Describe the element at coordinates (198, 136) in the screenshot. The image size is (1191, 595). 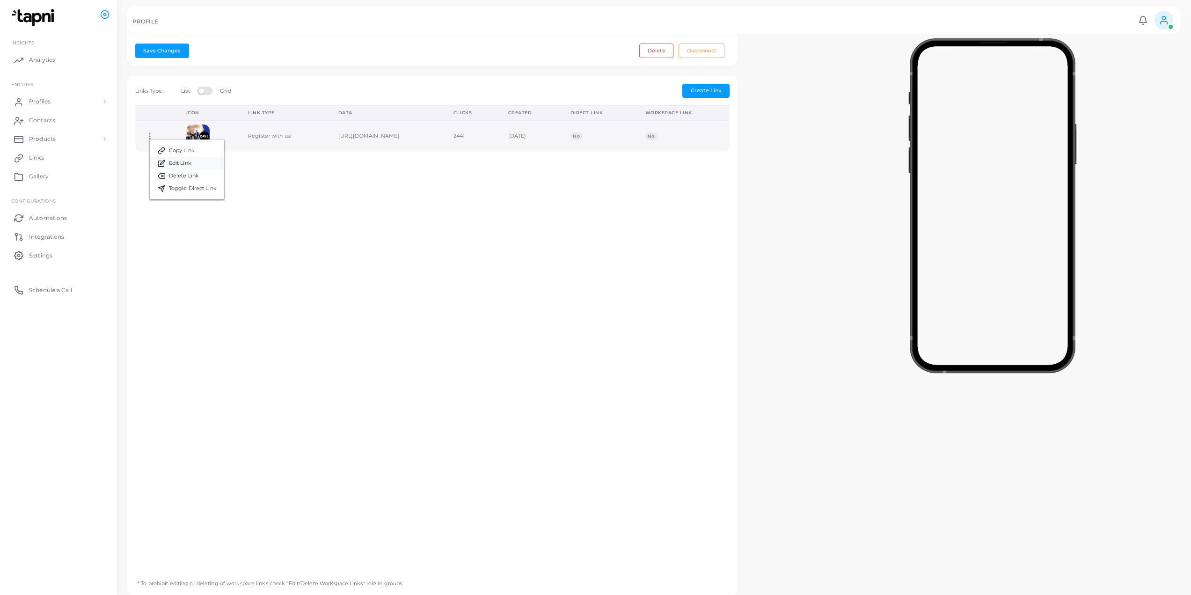
I see `img: 05186040-14e3-46e2-af89-39bfe7493d3a-1695065771758` at that location.